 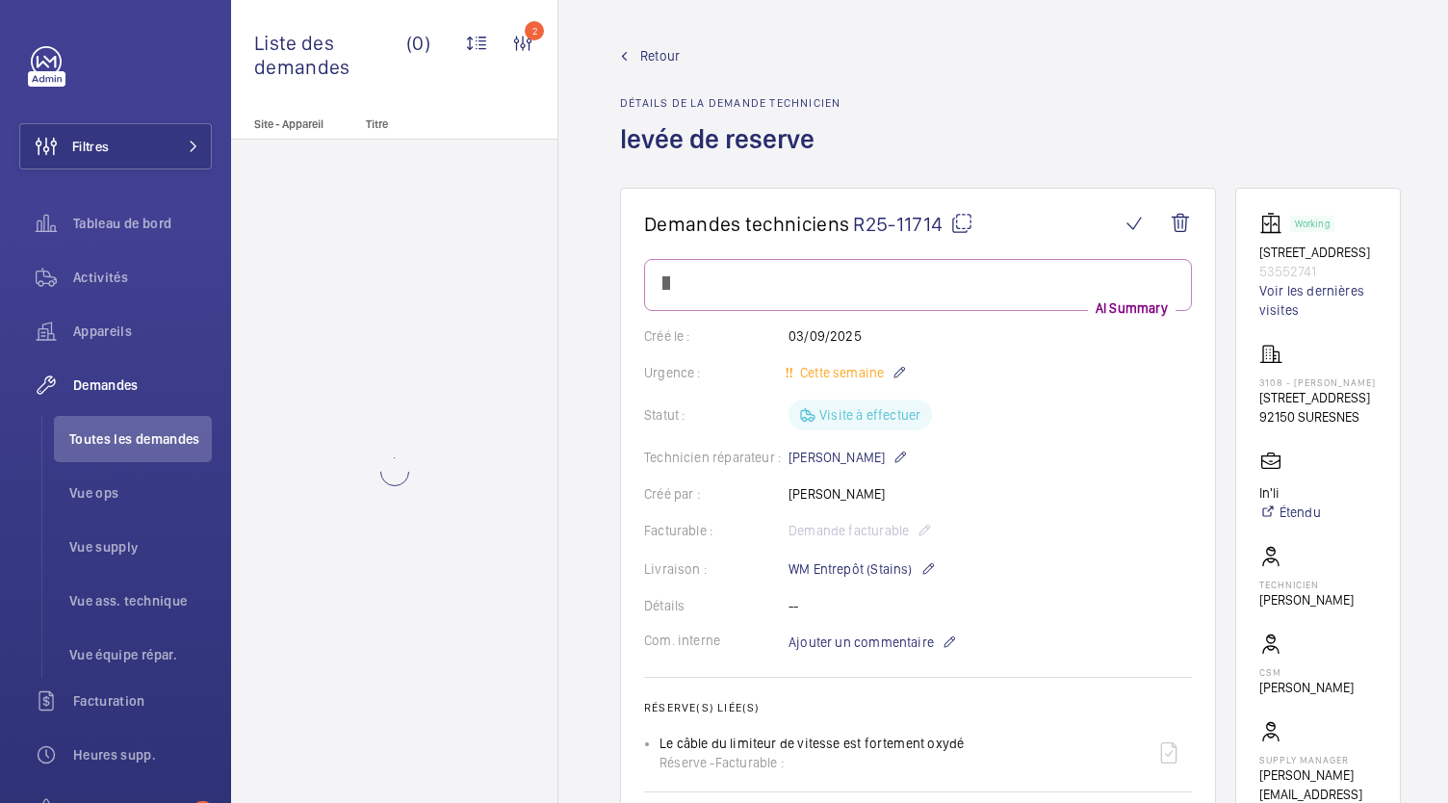 What do you see at coordinates (143, 331) in the screenshot?
I see `span: Appareils` at bounding box center [143, 331].